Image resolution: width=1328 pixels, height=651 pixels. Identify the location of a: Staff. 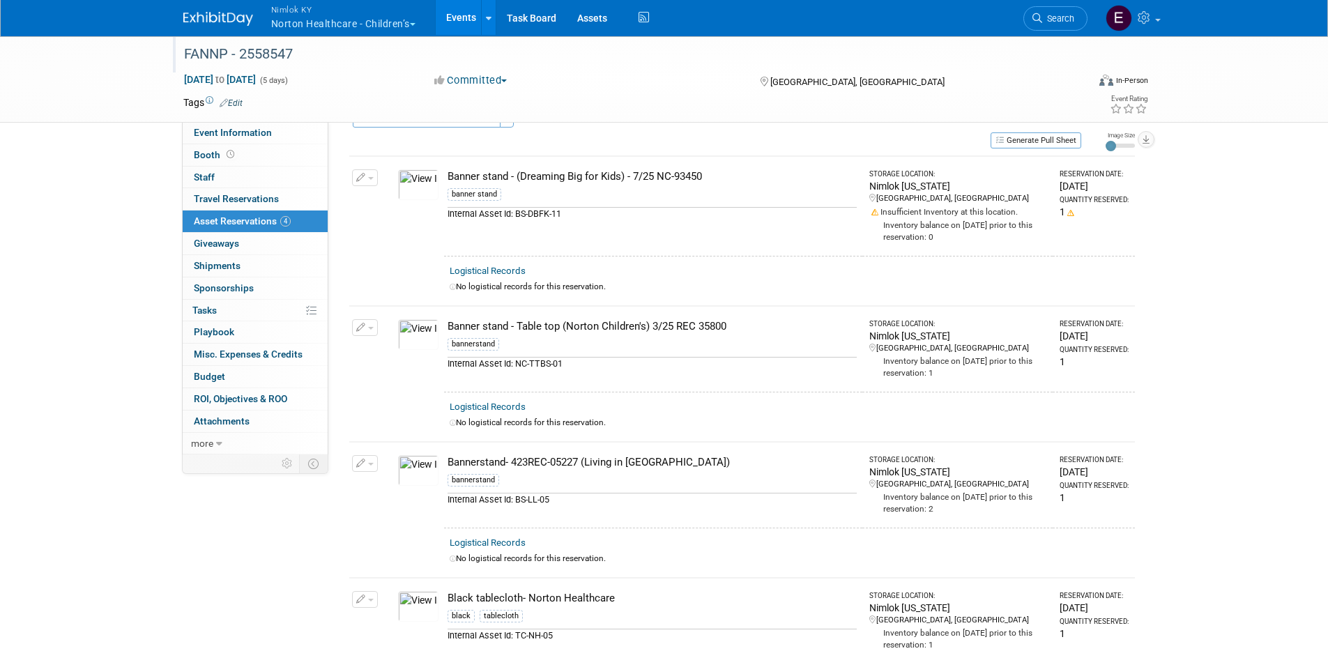
(255, 177).